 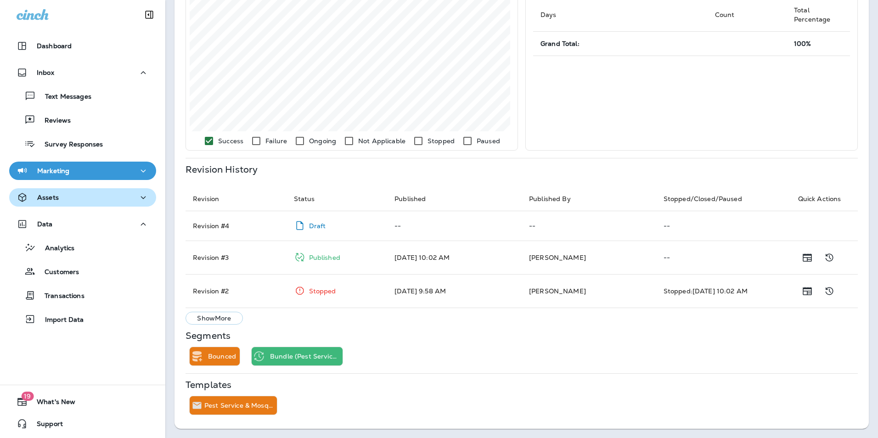 I want to click on button: Inbox, so click(x=83, y=73).